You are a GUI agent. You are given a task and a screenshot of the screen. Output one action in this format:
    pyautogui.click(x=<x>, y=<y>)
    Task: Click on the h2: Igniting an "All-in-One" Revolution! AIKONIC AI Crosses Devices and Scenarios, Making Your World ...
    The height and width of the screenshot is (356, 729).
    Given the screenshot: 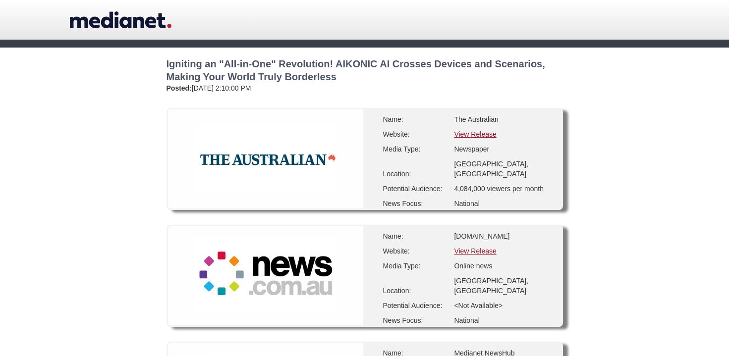 What is the action you would take?
    pyautogui.click(x=365, y=70)
    